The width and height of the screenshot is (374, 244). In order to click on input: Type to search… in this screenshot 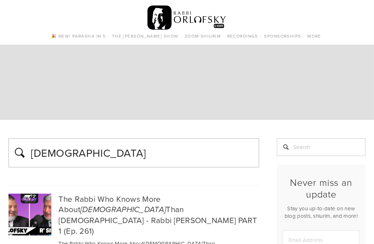, I will do `click(142, 153)`.